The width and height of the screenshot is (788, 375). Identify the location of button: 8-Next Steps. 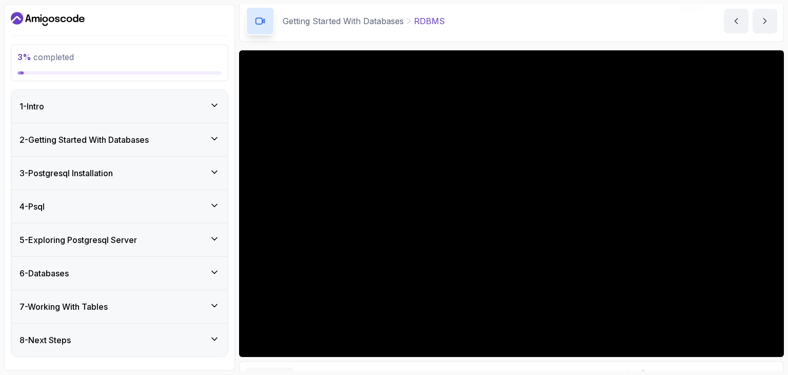
(120, 340).